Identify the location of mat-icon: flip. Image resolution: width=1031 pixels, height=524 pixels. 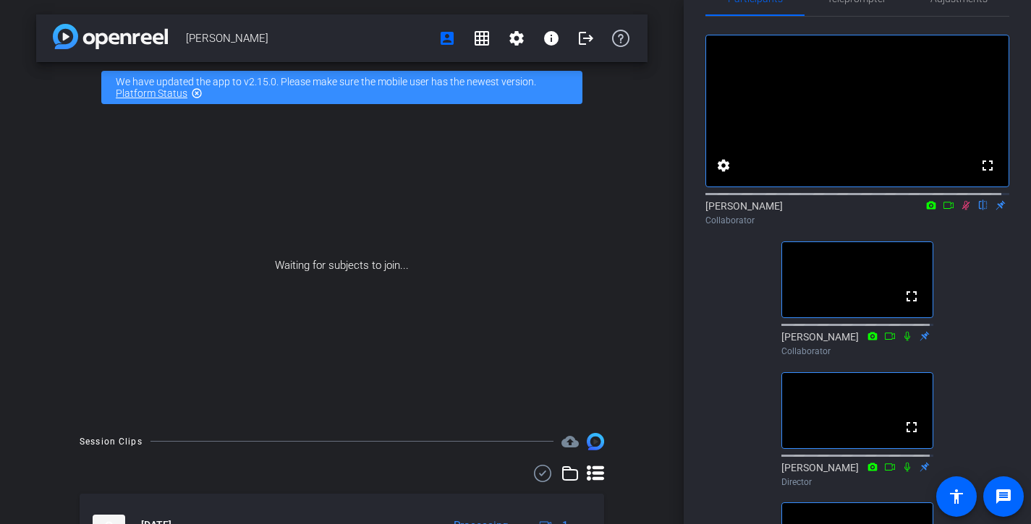
(983, 205).